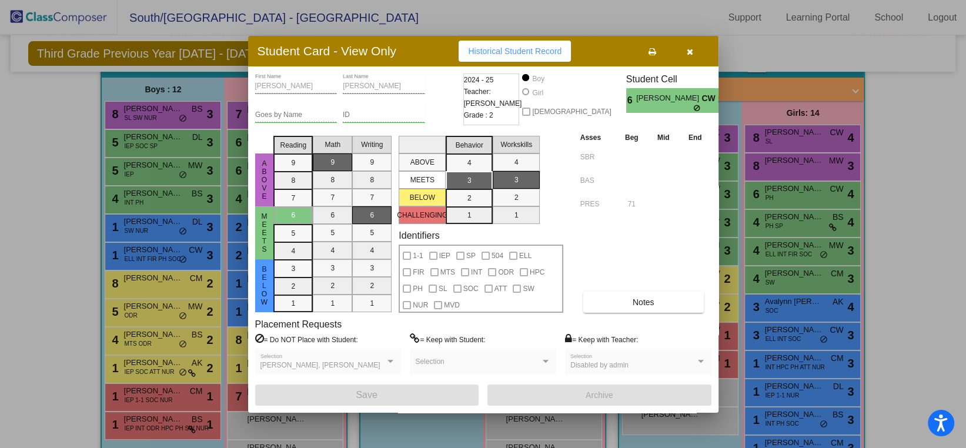 The image size is (966, 448). I want to click on input: goes by name, so click(296, 115).